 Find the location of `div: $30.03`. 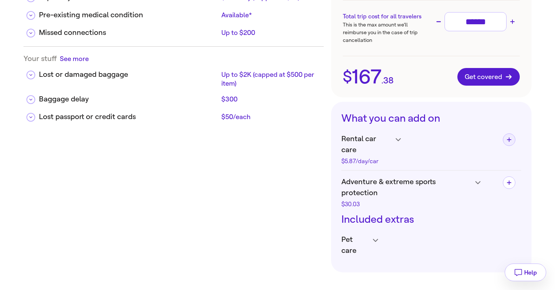

div: $30.03 is located at coordinates (407, 204).